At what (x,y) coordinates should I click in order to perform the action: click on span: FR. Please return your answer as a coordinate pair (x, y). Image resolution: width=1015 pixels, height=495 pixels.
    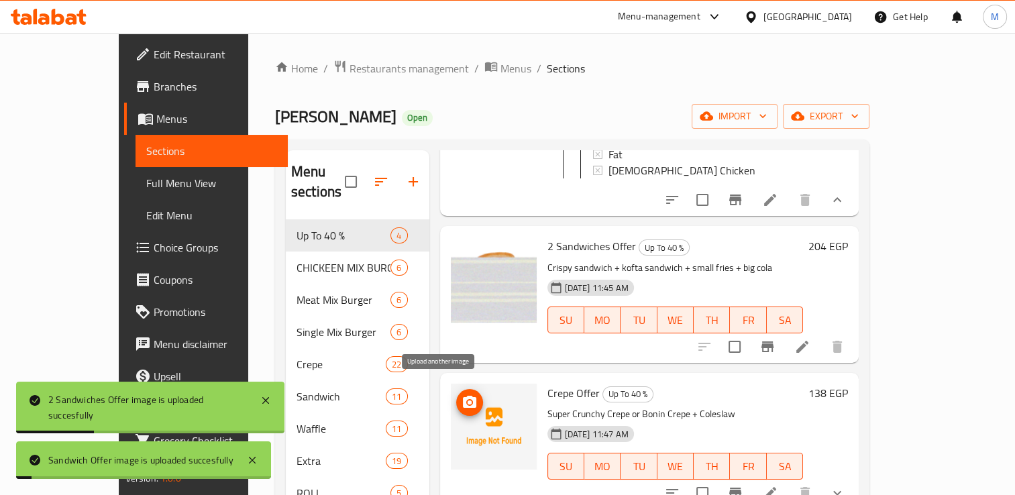
    Looking at the image, I should click on (748, 466).